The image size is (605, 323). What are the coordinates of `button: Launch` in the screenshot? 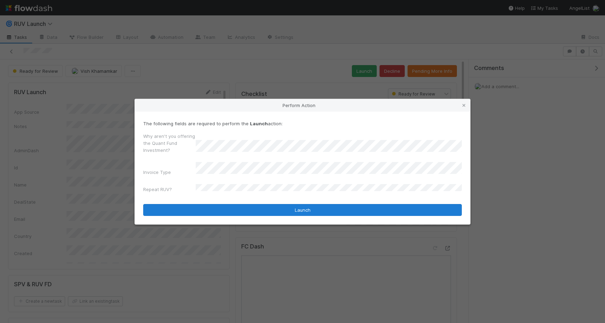 It's located at (303, 210).